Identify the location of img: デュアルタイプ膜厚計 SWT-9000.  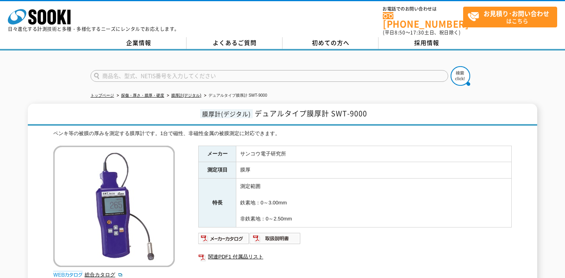
(114, 206).